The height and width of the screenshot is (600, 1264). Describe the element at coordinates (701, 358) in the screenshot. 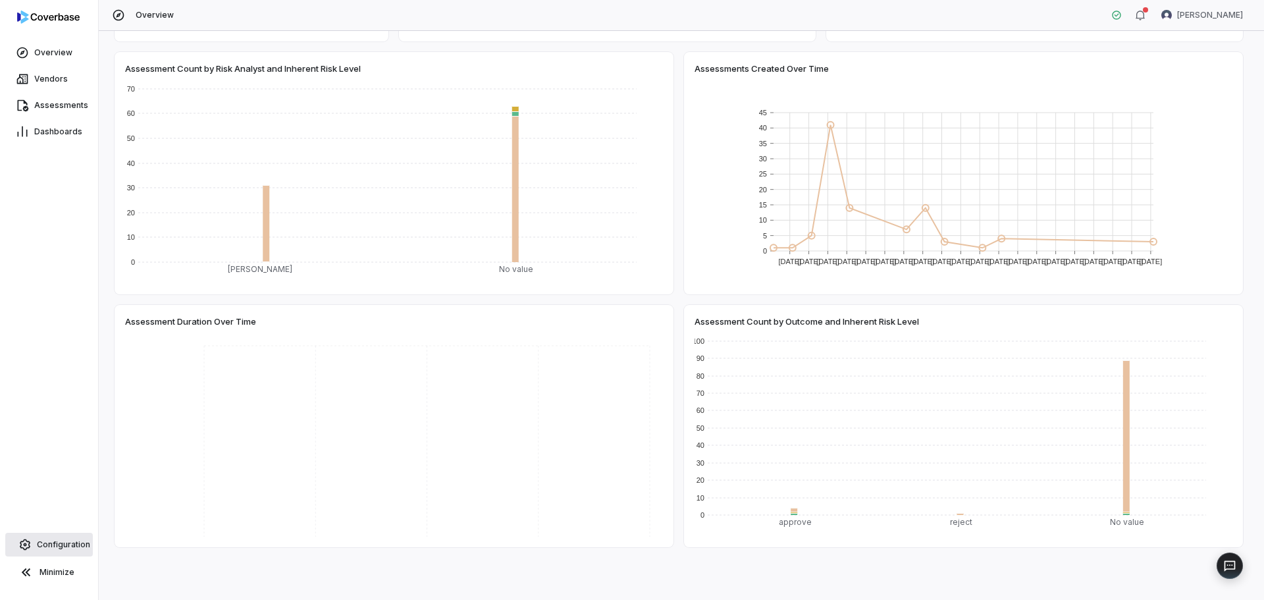

I see `text: 90` at that location.